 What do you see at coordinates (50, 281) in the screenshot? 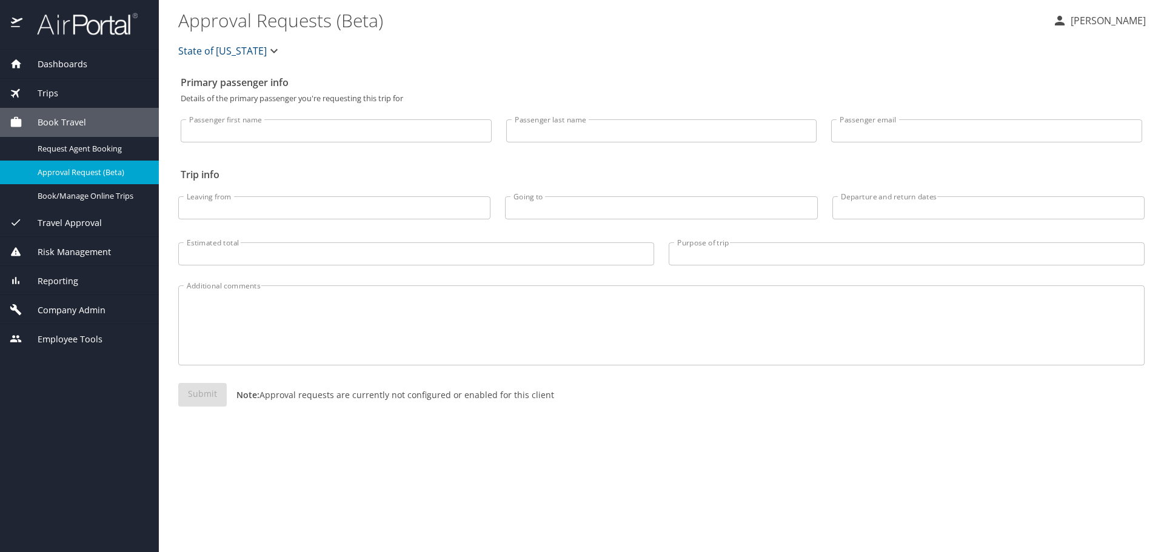
I see `span: Reporting` at bounding box center [50, 281].